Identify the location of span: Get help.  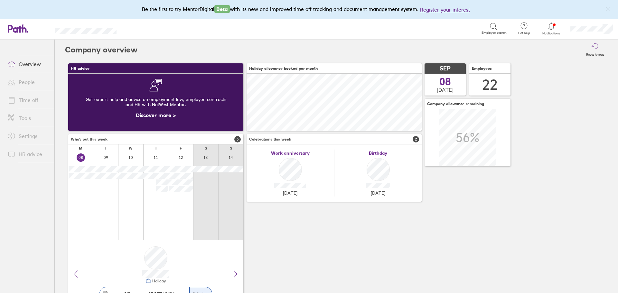
(524, 33).